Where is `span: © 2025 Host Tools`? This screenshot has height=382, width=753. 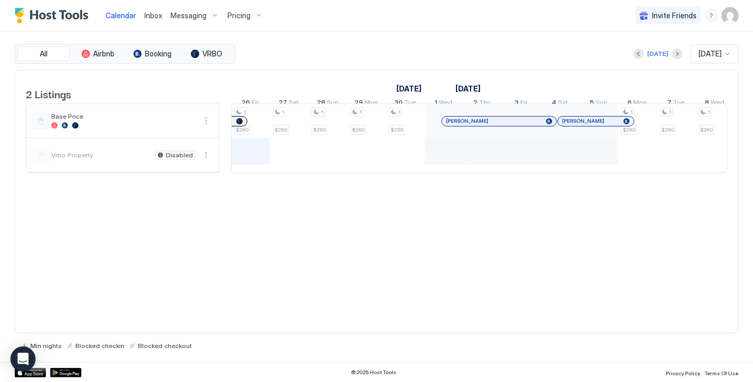
span: © 2025 Host Tools is located at coordinates (373, 372).